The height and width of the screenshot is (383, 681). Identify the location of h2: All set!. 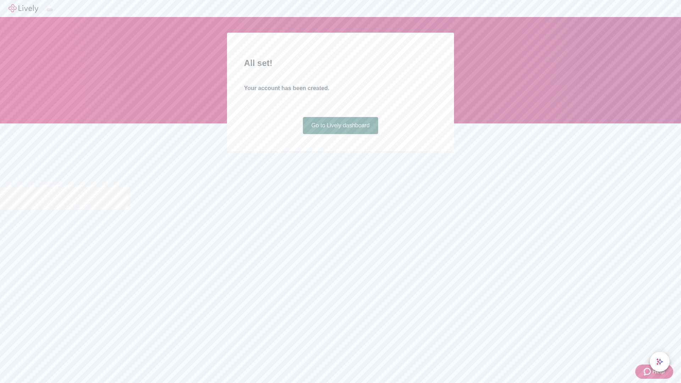
(340, 63).